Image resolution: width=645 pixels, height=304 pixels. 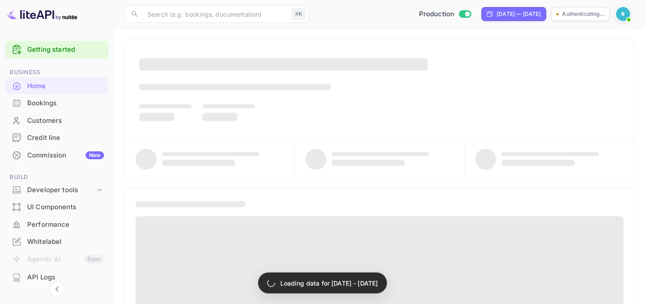 I want to click on div: Commission, so click(x=65, y=155).